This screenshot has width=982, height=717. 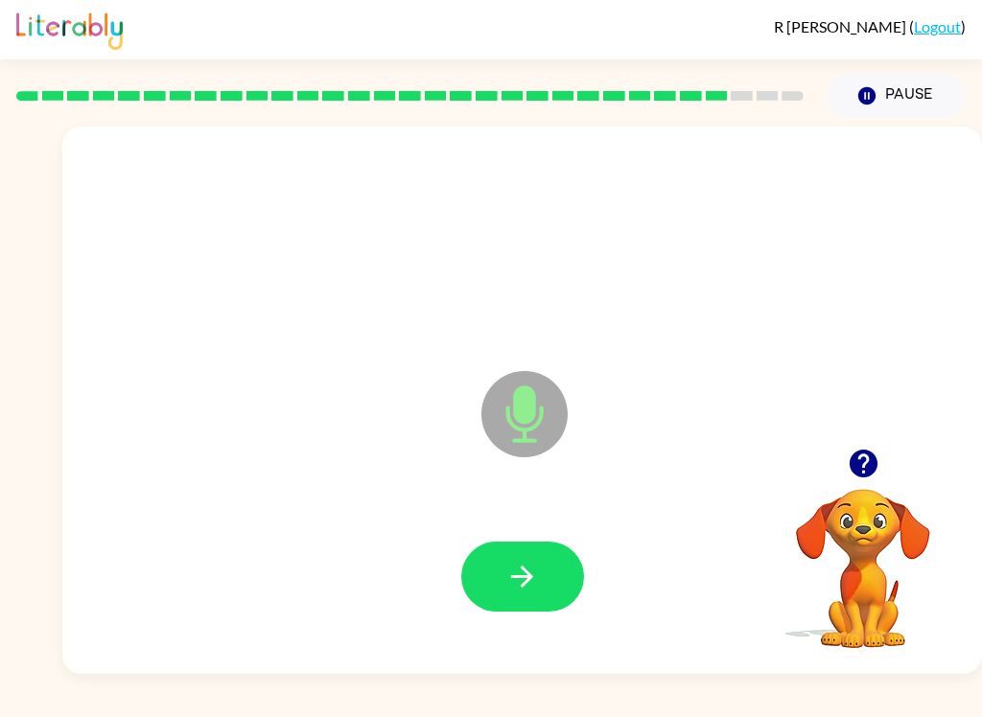 I want to click on button: Pause, so click(x=895, y=96).